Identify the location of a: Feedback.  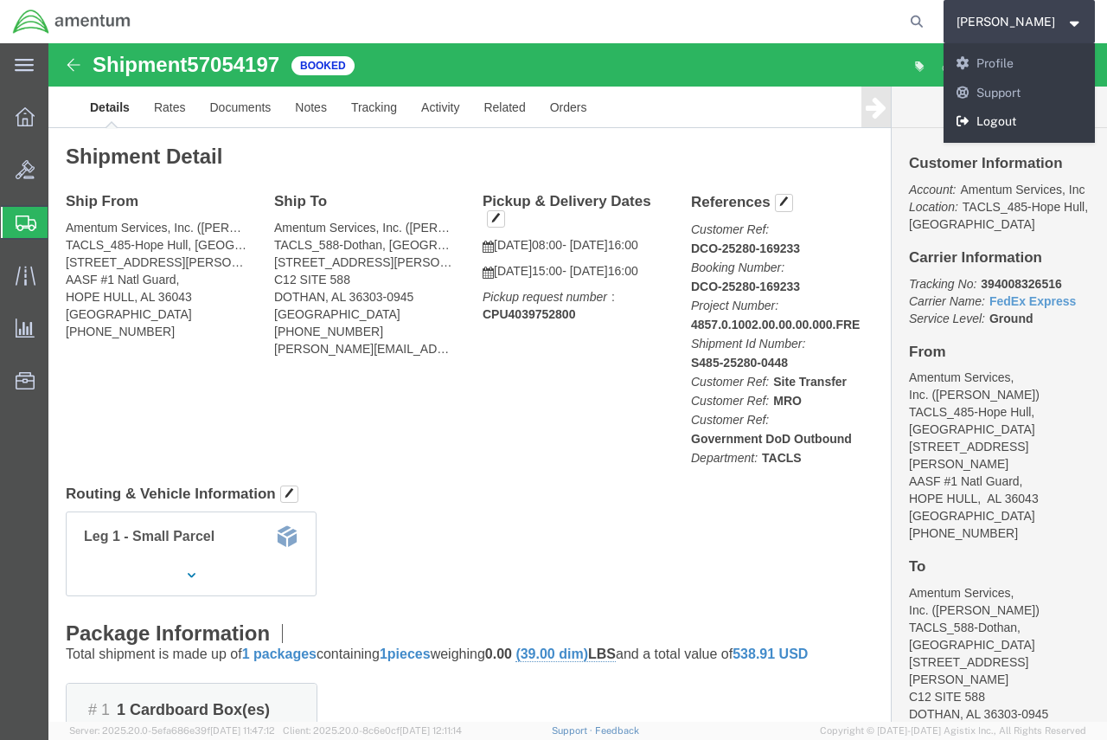
(617, 730).